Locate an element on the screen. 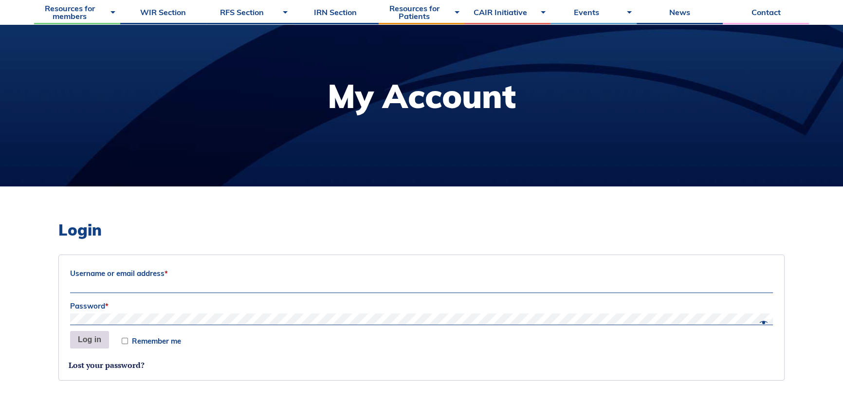 This screenshot has width=843, height=403. a: Lost your password? is located at coordinates (107, 365).